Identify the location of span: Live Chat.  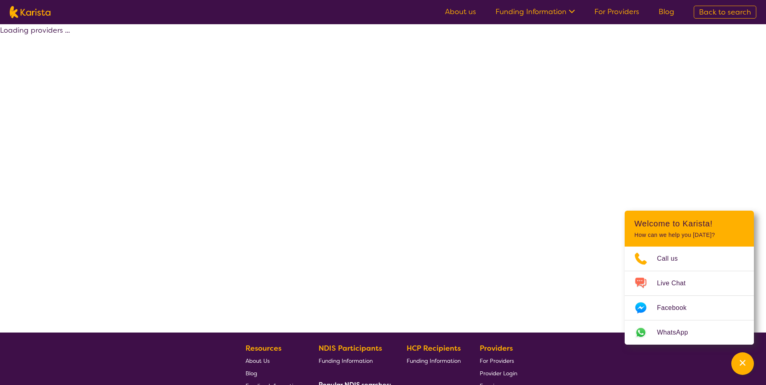
(676, 284).